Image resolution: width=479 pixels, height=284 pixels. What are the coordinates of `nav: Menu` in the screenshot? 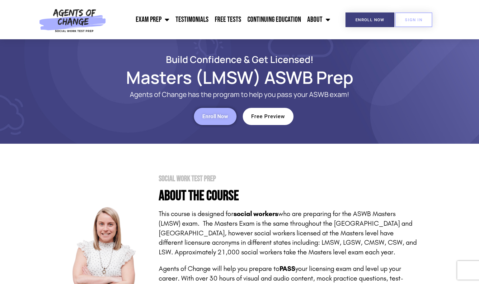 It's located at (221, 20).